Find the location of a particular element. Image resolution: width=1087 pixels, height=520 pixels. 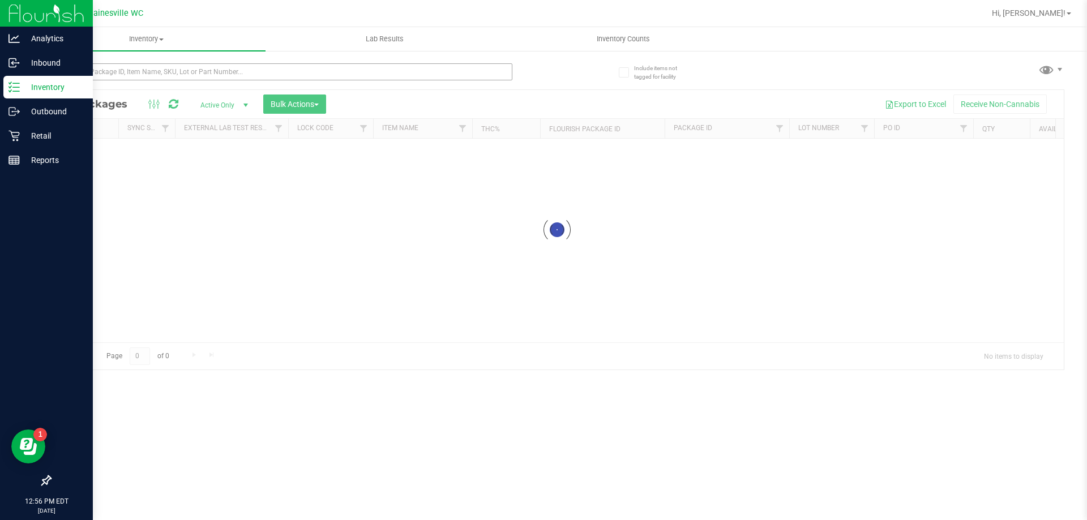

inline-svg: Analytics is located at coordinates (14, 39).